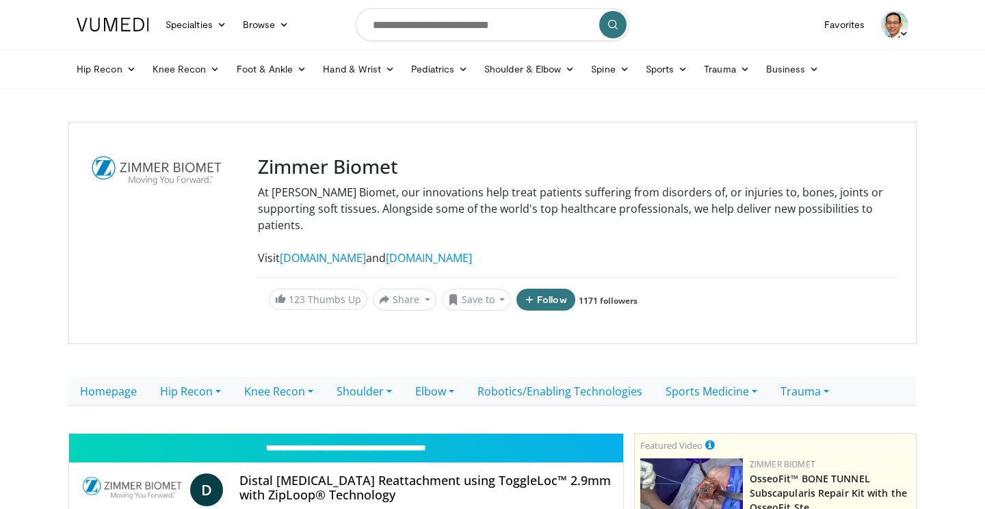 The width and height of the screenshot is (985, 509). I want to click on a: Spine, so click(609, 69).